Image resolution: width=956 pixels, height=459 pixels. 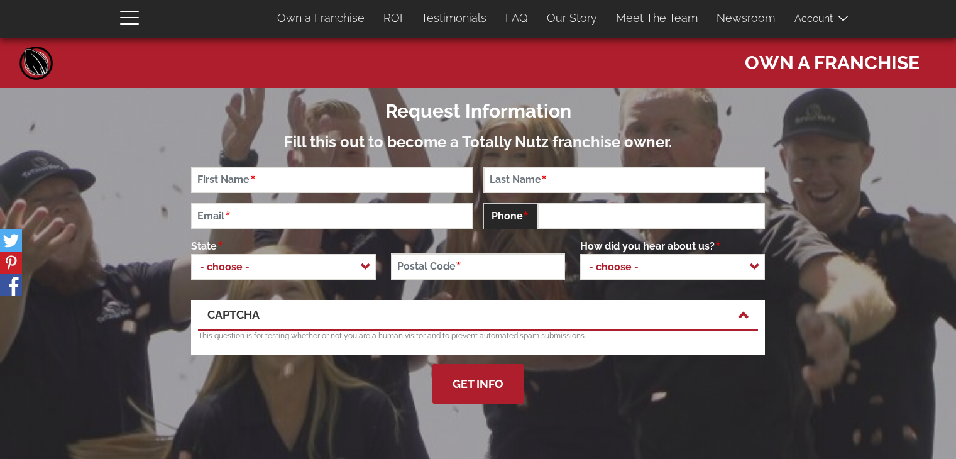 What do you see at coordinates (321, 18) in the screenshot?
I see `a: Own a Franchise` at bounding box center [321, 18].